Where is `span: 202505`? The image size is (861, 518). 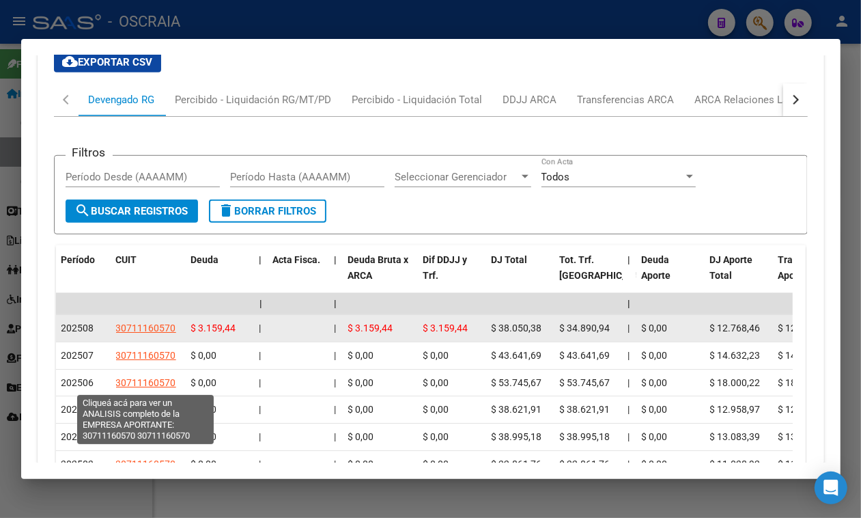 span: 202505 is located at coordinates (78, 409).